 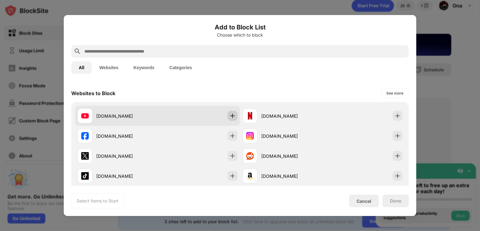 I want to click on div: Select Items to Start, so click(x=98, y=201).